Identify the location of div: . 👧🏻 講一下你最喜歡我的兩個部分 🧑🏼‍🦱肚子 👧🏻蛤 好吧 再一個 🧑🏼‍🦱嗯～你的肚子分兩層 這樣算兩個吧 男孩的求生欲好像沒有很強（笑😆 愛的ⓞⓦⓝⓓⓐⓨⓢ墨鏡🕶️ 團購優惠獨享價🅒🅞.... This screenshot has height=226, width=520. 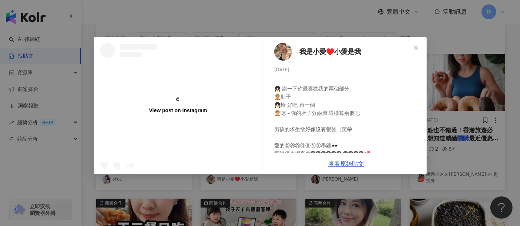
(347, 125).